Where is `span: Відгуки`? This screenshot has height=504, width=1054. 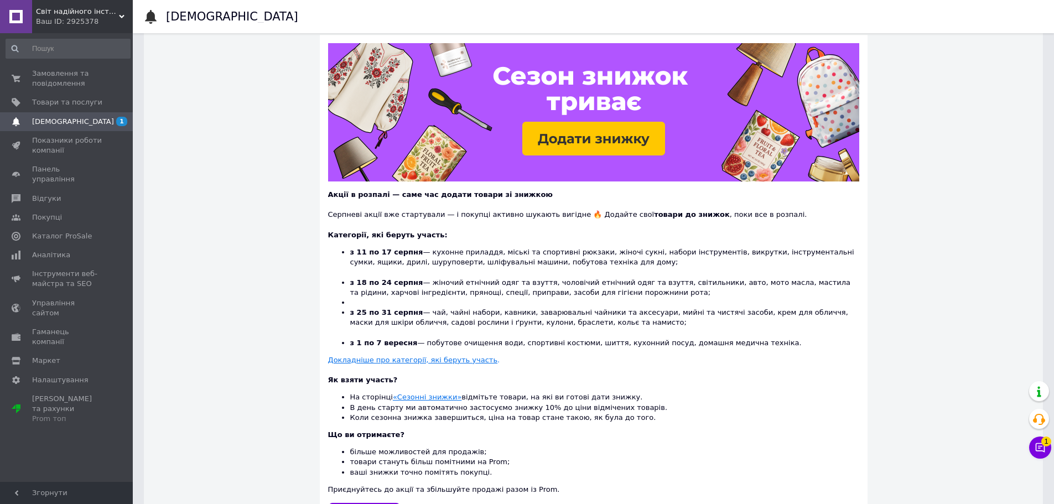
span: Відгуки is located at coordinates (46, 199).